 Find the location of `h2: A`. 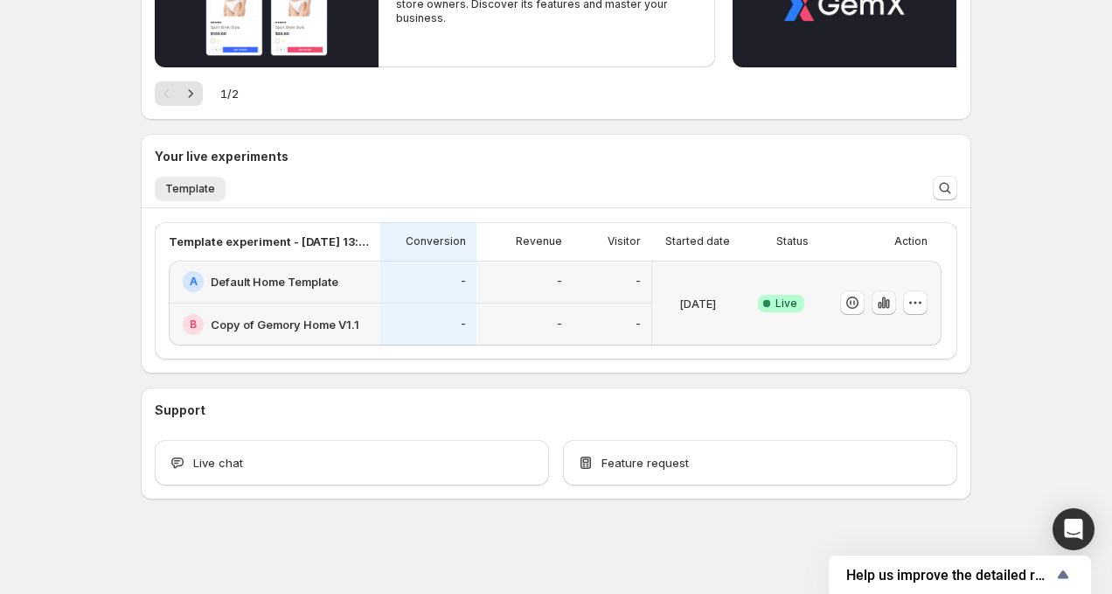

h2: A is located at coordinates (193, 282).